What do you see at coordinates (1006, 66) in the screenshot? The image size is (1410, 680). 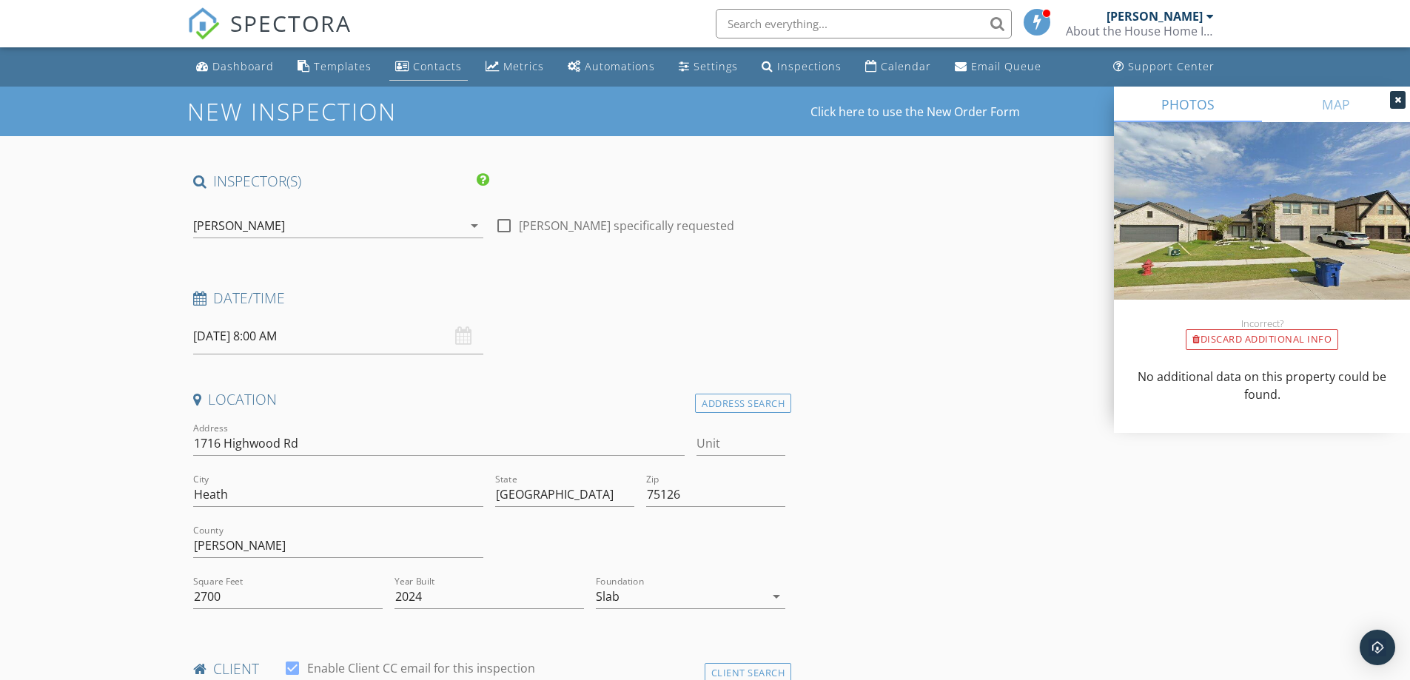 I see `div: Email Queue` at bounding box center [1006, 66].